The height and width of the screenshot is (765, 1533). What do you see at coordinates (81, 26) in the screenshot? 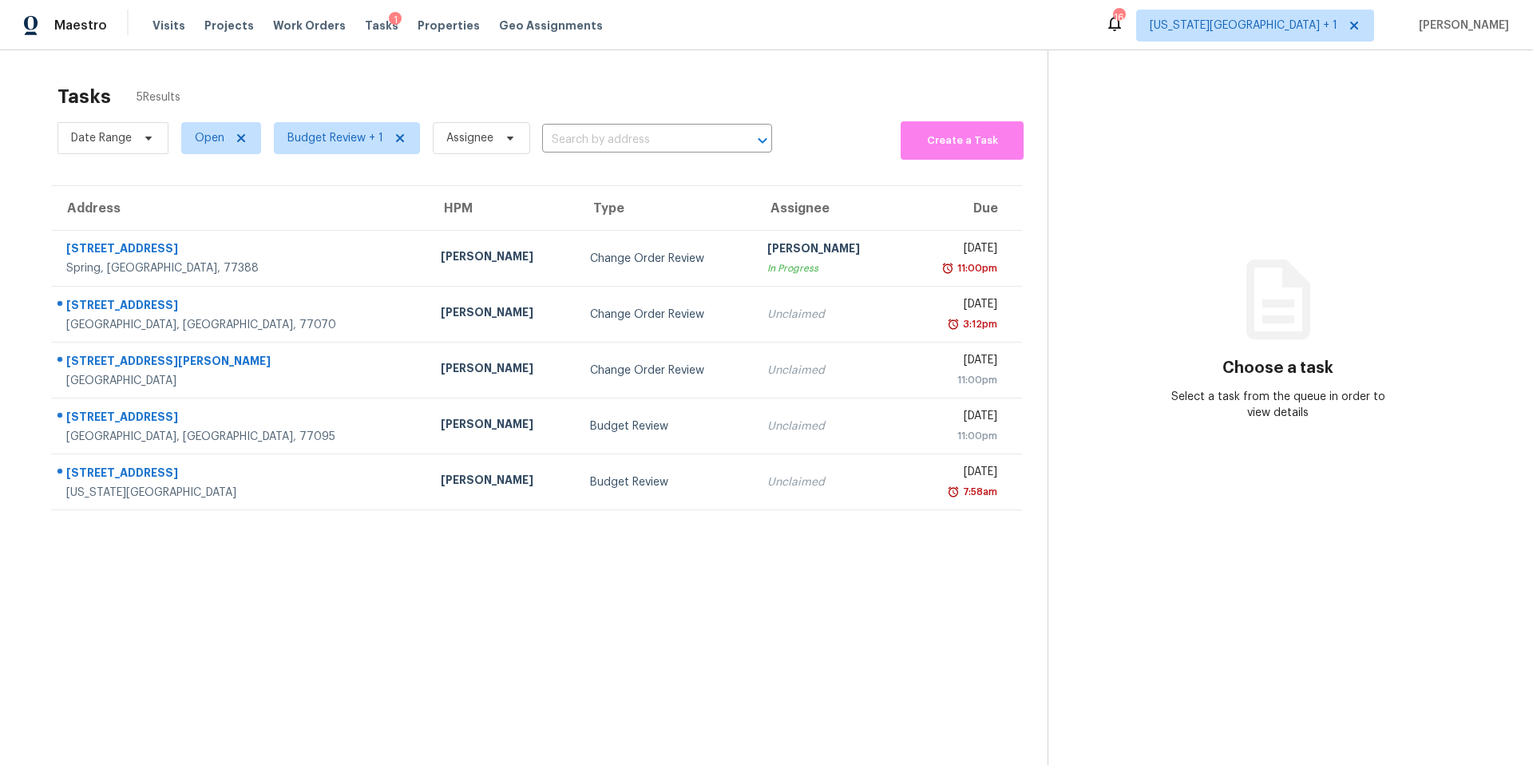
I see `span: Maestro` at bounding box center [81, 26].